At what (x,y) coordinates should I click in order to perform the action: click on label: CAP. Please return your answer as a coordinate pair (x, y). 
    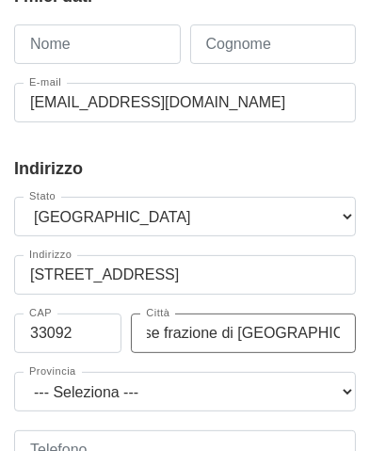
    Looking at the image, I should click on (40, 313).